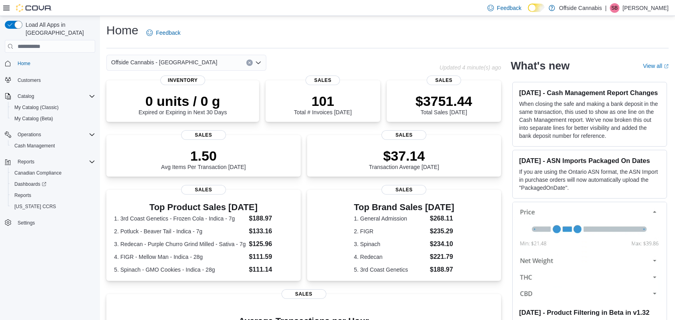  What do you see at coordinates (183, 101) in the screenshot?
I see `p: 0 units / 0 g` at bounding box center [183, 101].